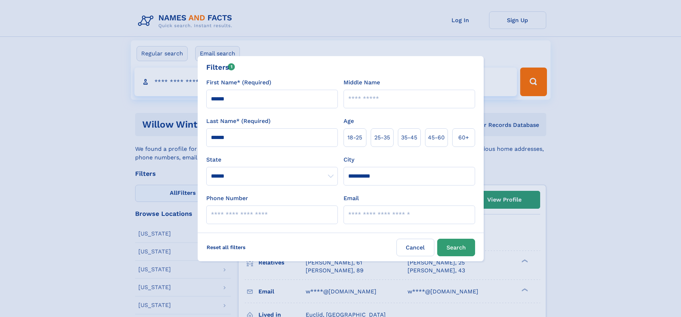  What do you see at coordinates (351, 198) in the screenshot?
I see `label: Email` at bounding box center [351, 198].